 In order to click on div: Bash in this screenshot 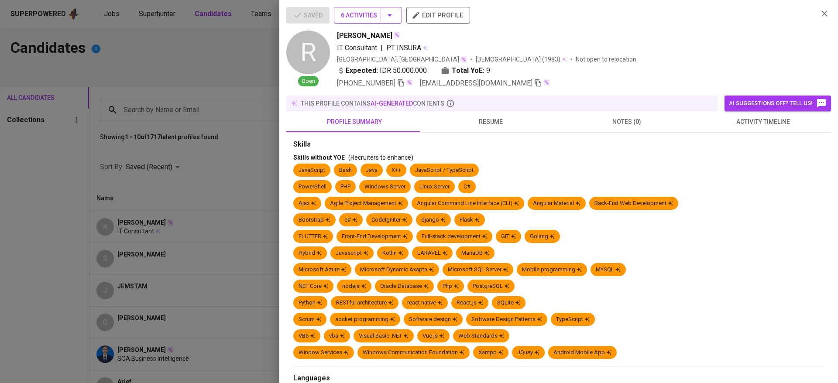, I will do `click(345, 170)`.